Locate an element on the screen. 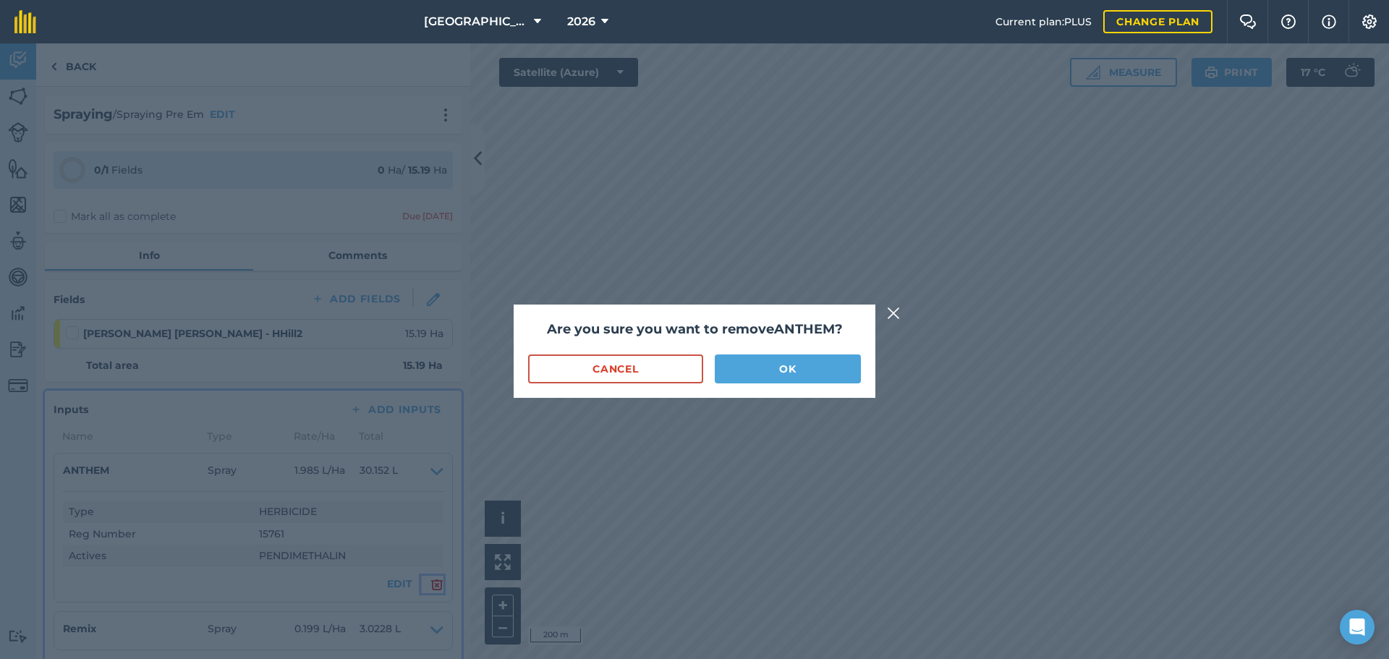 Image resolution: width=1389 pixels, height=659 pixels. h2: Are you sure you want to remove ANTHEM ? is located at coordinates (695, 329).